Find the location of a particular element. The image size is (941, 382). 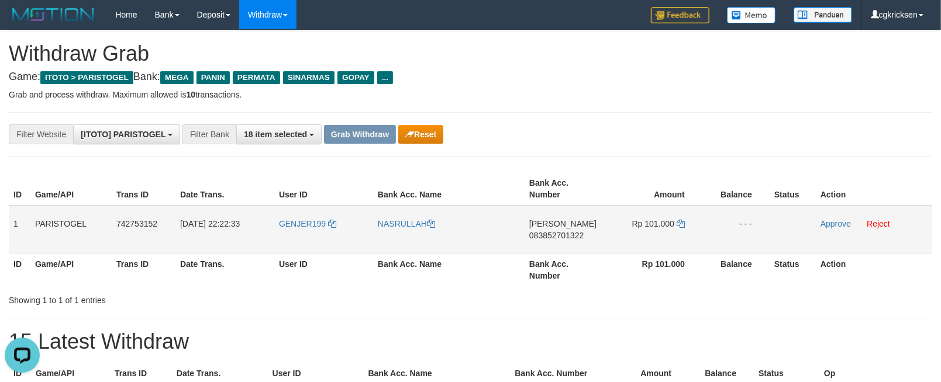

p: Grab and process withdraw. Maximum allowed is transactions. is located at coordinates (470, 95).